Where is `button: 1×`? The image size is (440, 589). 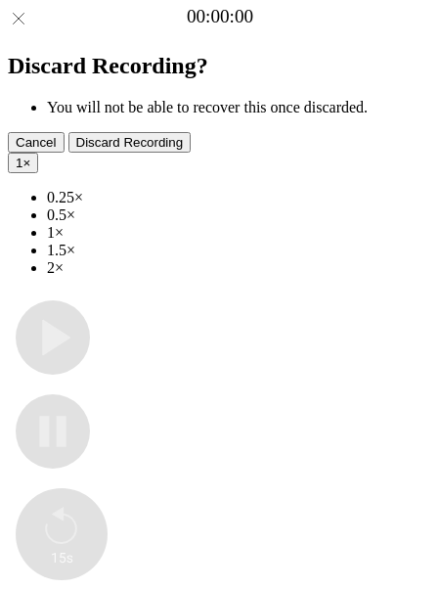 button: 1× is located at coordinates (22, 162).